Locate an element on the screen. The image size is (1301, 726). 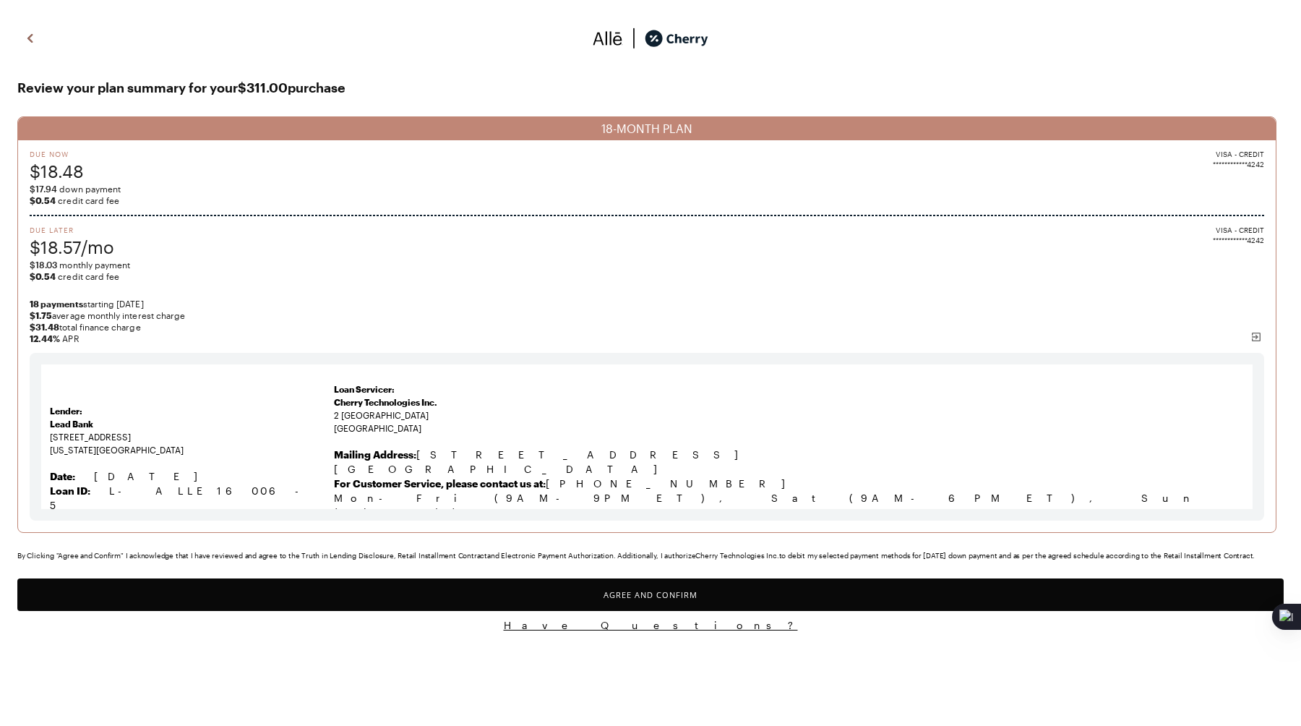
span: Due Later is located at coordinates (72, 230).